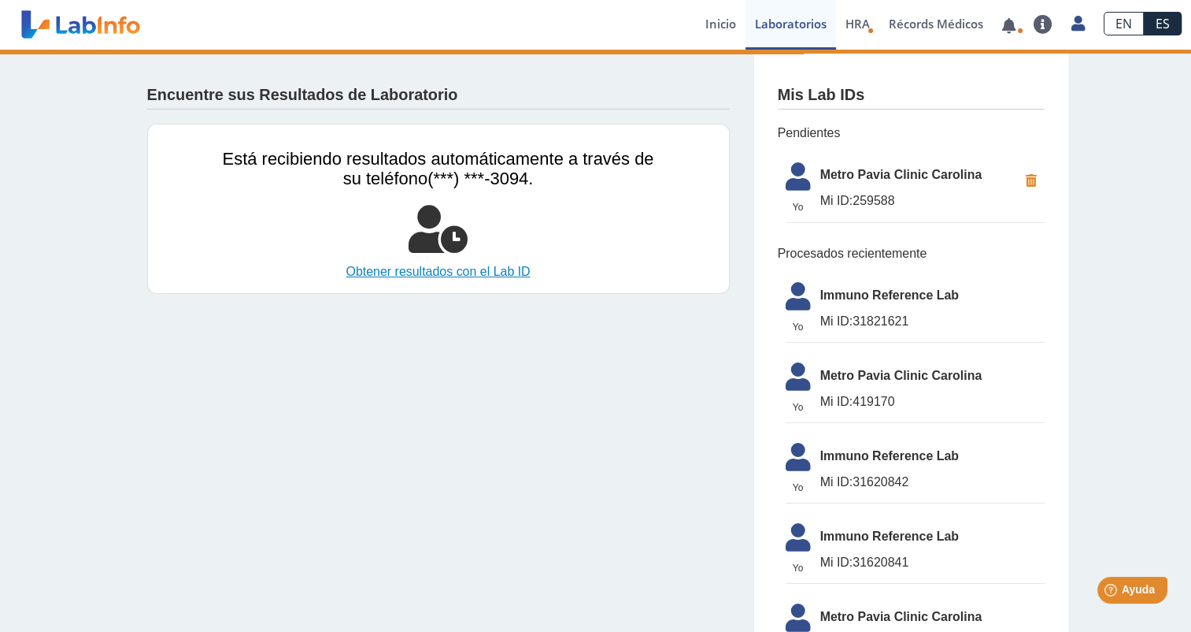 The width and height of the screenshot is (1191, 632). Describe the element at coordinates (932, 321) in the screenshot. I see `span: 31821621` at that location.